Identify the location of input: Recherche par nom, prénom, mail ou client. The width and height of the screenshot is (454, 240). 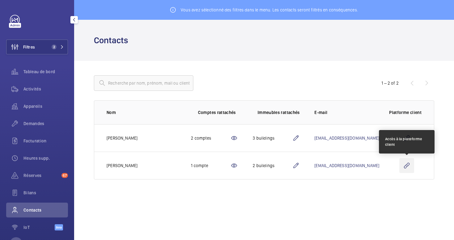
(144, 83).